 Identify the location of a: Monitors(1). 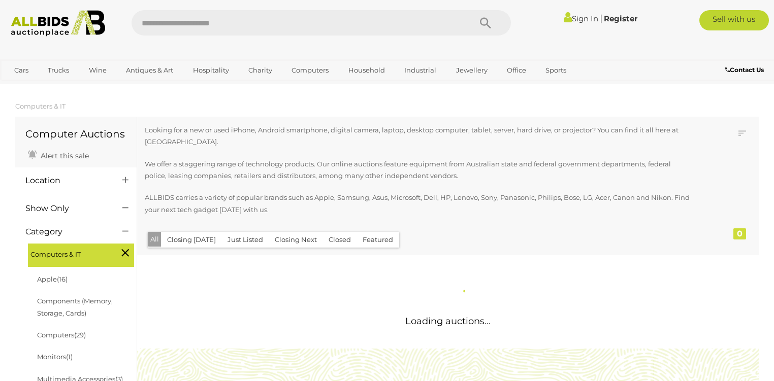
(55, 357).